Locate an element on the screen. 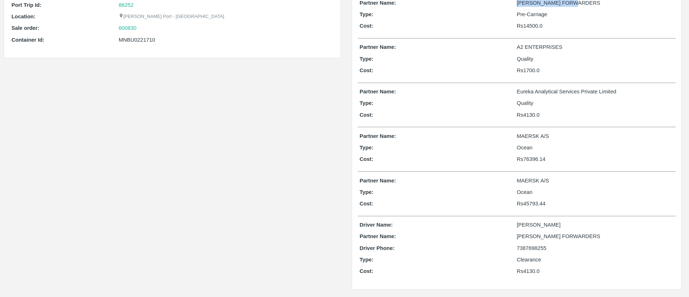 Image resolution: width=689 pixels, height=297 pixels. b: Location: is located at coordinates (23, 17).